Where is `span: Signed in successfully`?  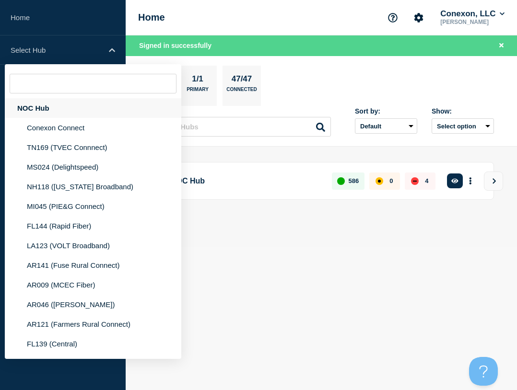
span: Signed in successfully is located at coordinates (175, 46).